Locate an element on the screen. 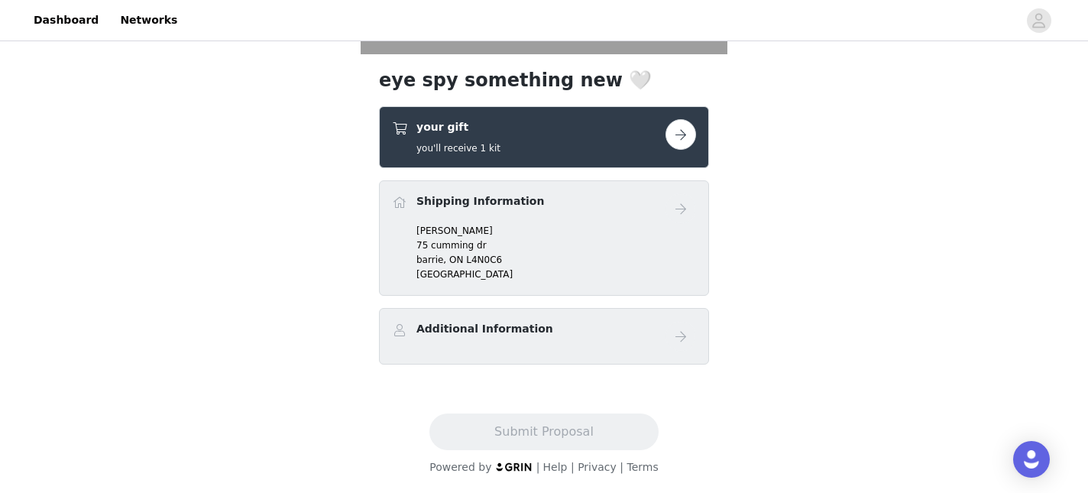 Image resolution: width=1088 pixels, height=493 pixels. h4: Additional Information is located at coordinates (484, 329).